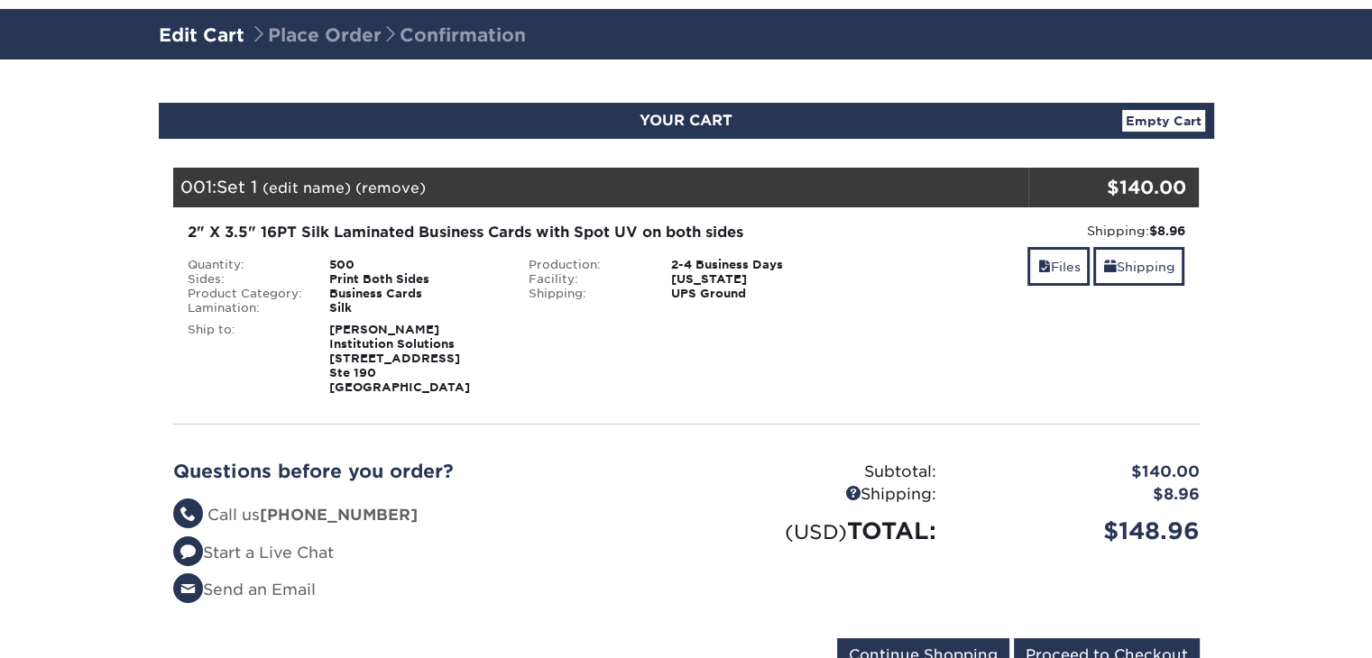 This screenshot has width=1372, height=658. Describe the element at coordinates (415, 280) in the screenshot. I see `div: Print Both Sides` at that location.